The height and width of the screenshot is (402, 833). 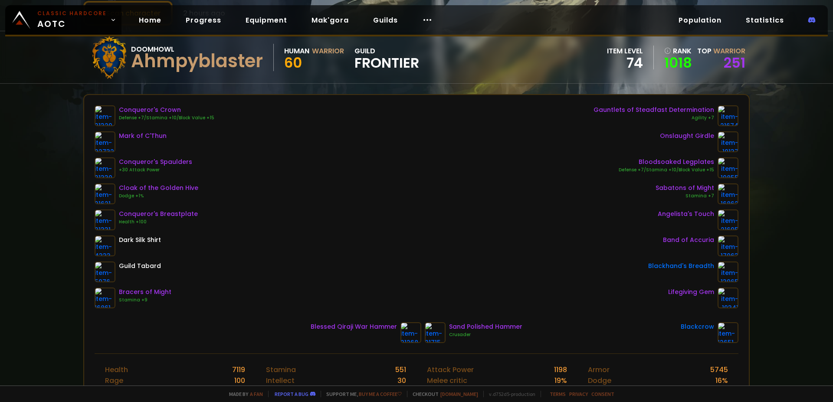 What do you see at coordinates (204, 20) in the screenshot?
I see `a: Progress` at bounding box center [204, 20].